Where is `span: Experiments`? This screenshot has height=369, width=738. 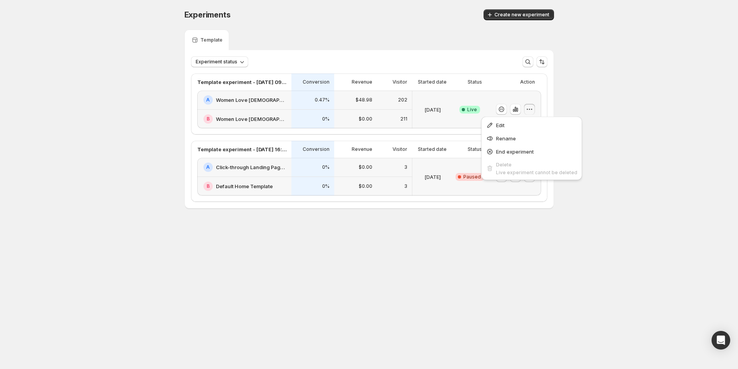
span: Experiments is located at coordinates (207, 15).